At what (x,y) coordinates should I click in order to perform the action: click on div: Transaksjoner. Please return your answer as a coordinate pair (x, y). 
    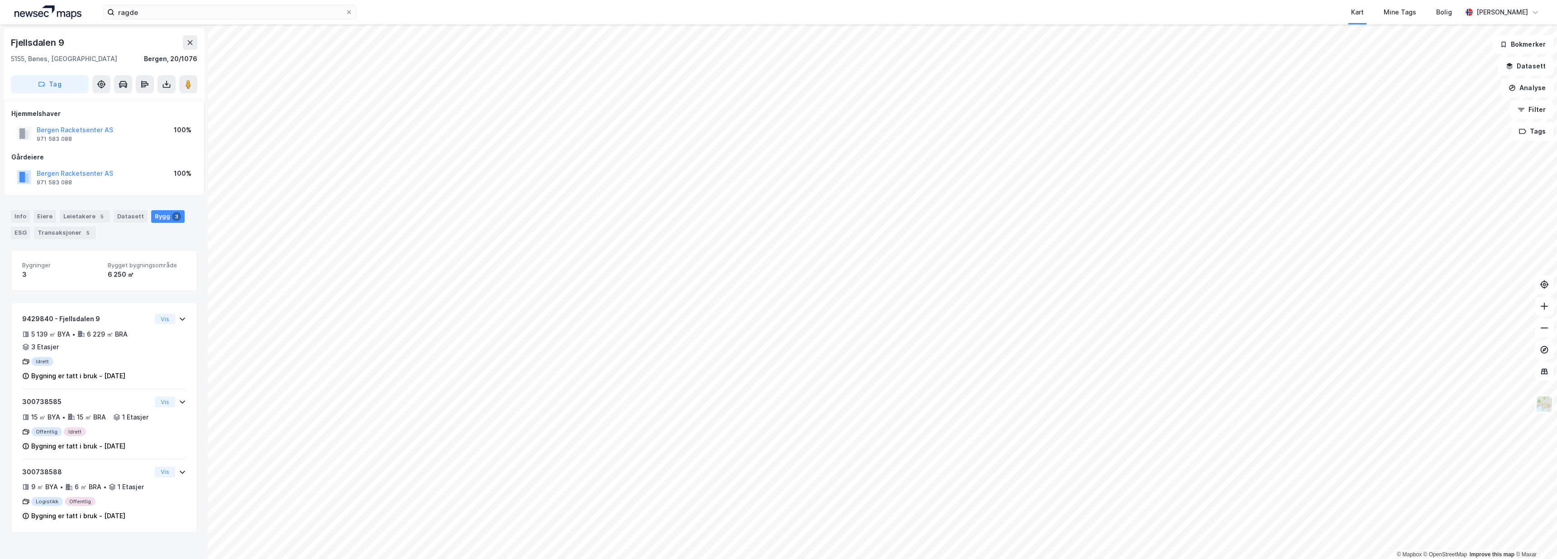
    Looking at the image, I should click on (65, 233).